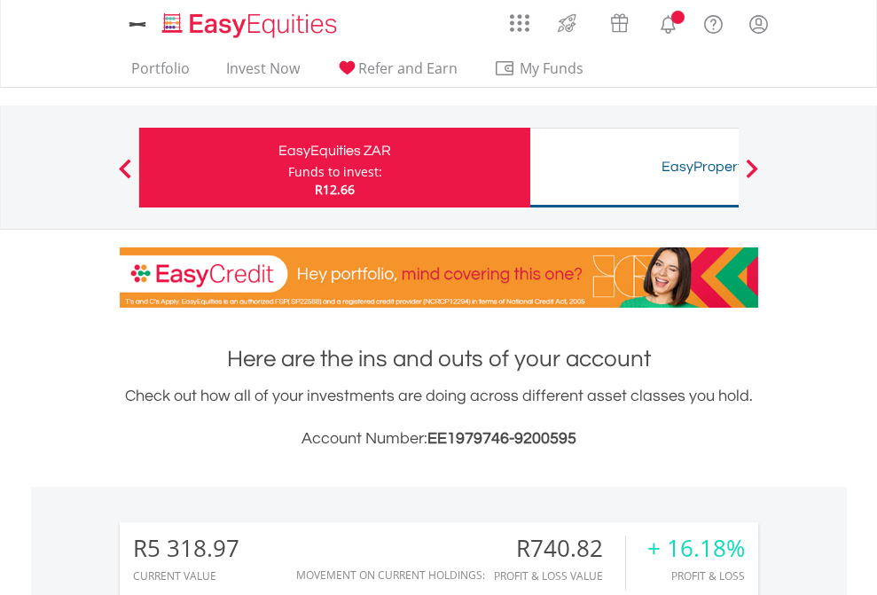 The image size is (877, 595). I want to click on a: Refer and Earn, so click(396, 73).